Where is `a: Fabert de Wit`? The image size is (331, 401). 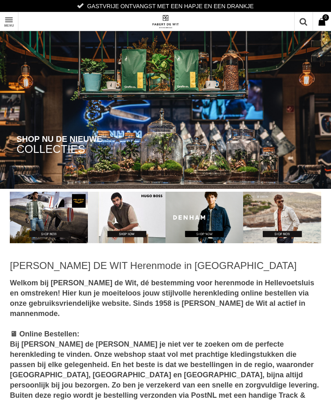
a: Fabert de Wit is located at coordinates (165, 21).